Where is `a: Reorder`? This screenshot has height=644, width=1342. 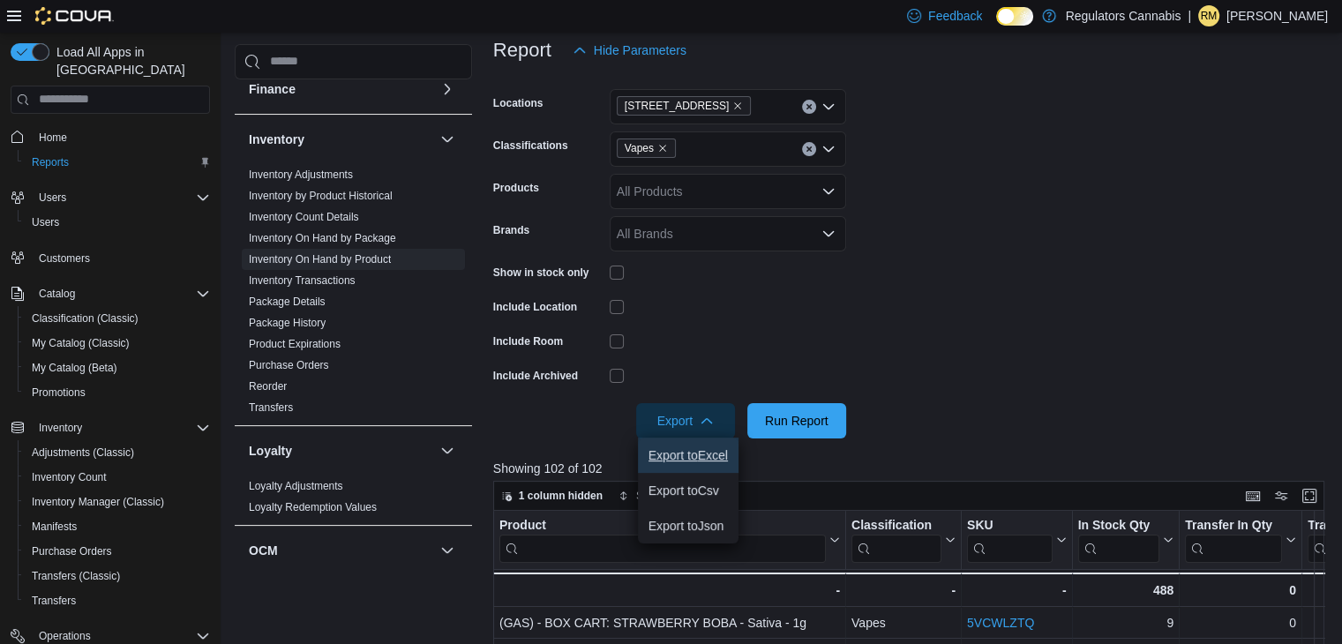
a: Reorder is located at coordinates (267, 386).